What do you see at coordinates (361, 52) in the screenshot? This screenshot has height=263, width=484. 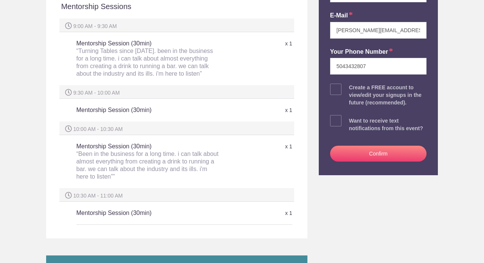 I see `label: Your Phone Number` at bounding box center [361, 52].